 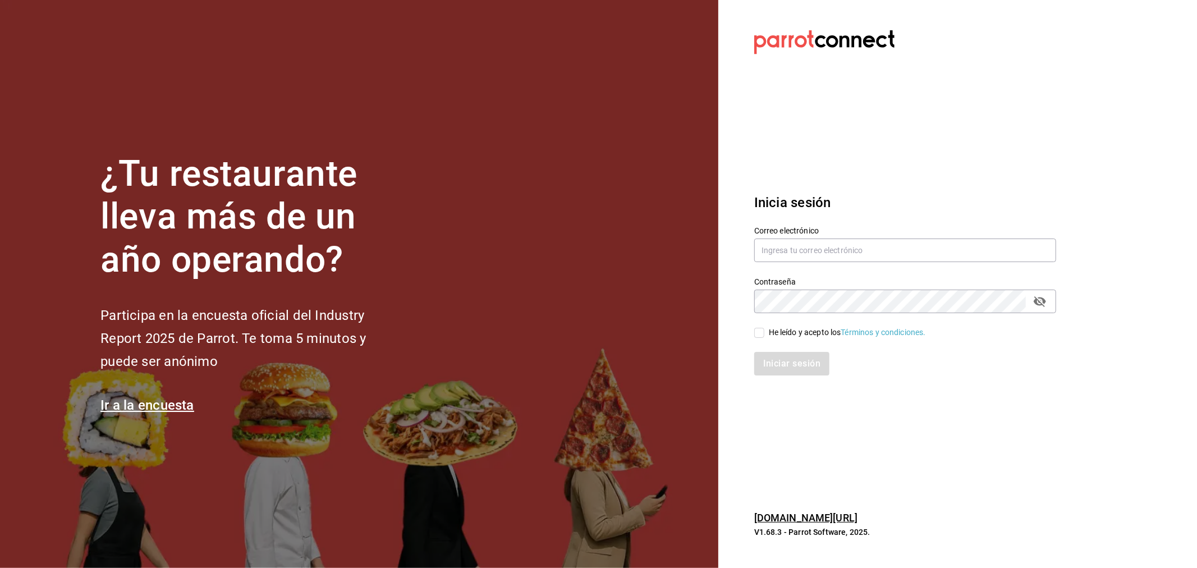 I want to click on a: Términos y condiciones., so click(x=883, y=332).